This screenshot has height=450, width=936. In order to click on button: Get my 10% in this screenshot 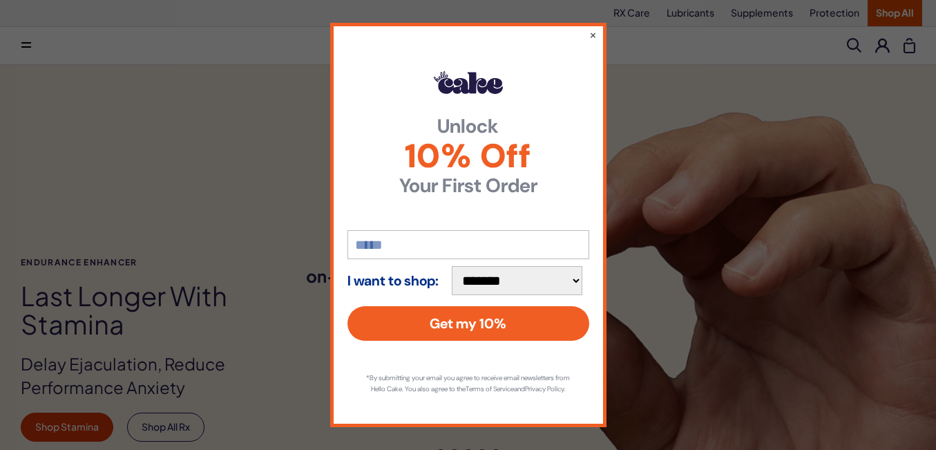, I will do `click(469, 323)`.